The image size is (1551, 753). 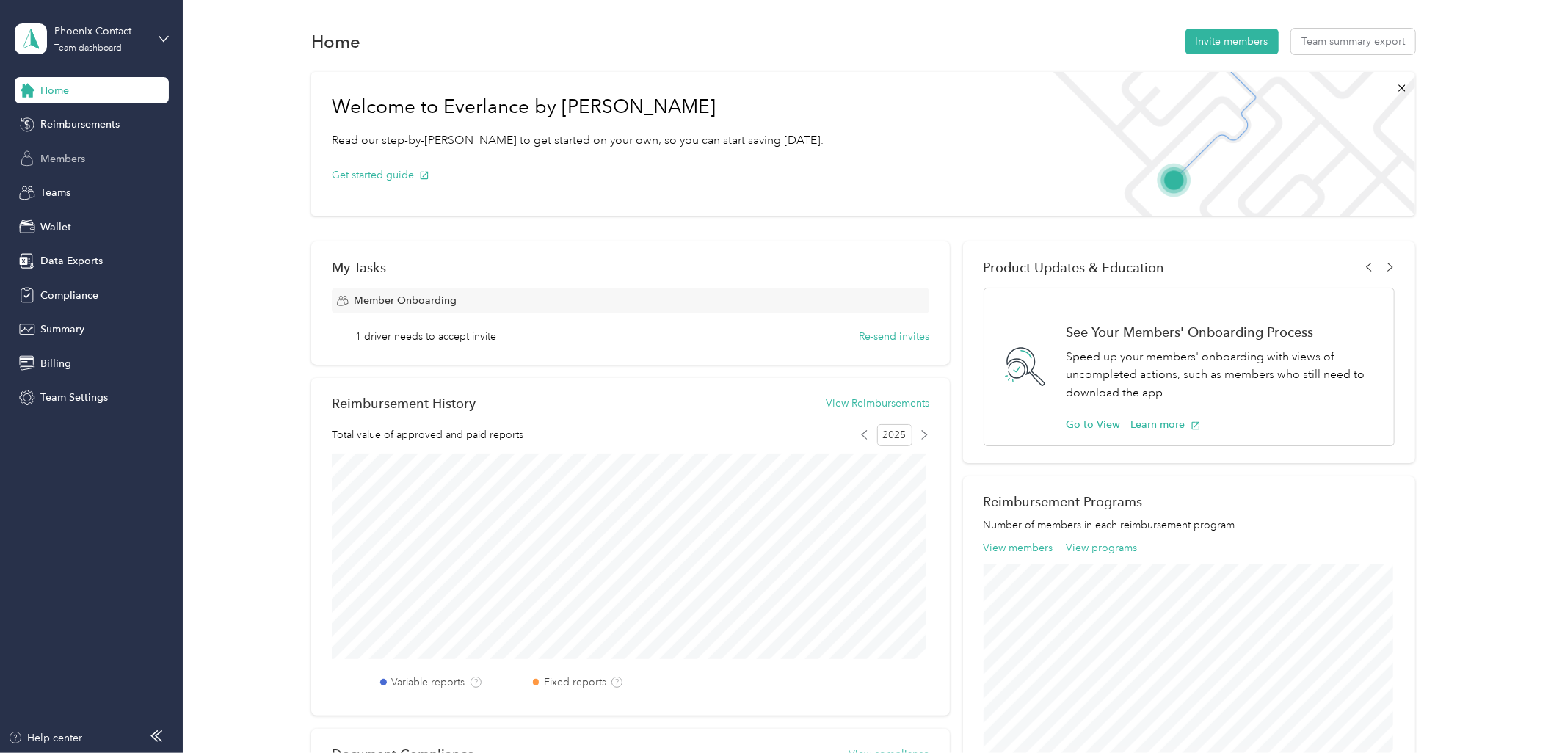 I want to click on span: Reimbursements, so click(x=80, y=124).